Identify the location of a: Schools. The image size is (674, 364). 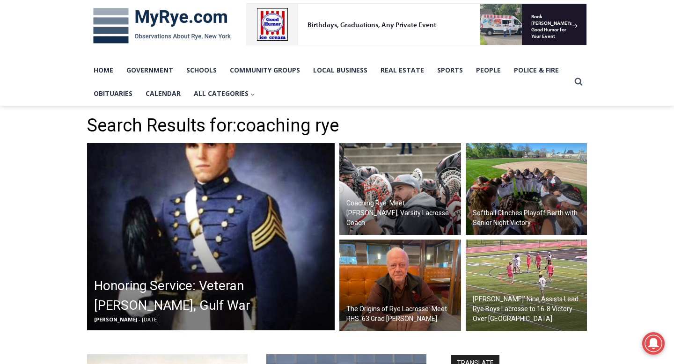
(201, 70).